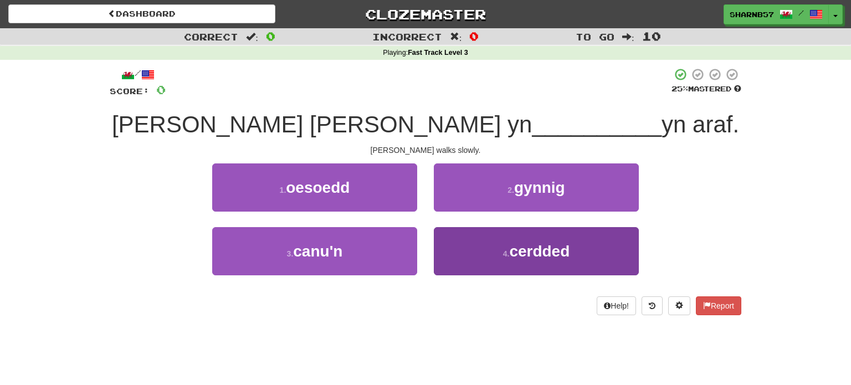  What do you see at coordinates (536, 187) in the screenshot?
I see `button: 2.gynnig` at bounding box center [536, 187].